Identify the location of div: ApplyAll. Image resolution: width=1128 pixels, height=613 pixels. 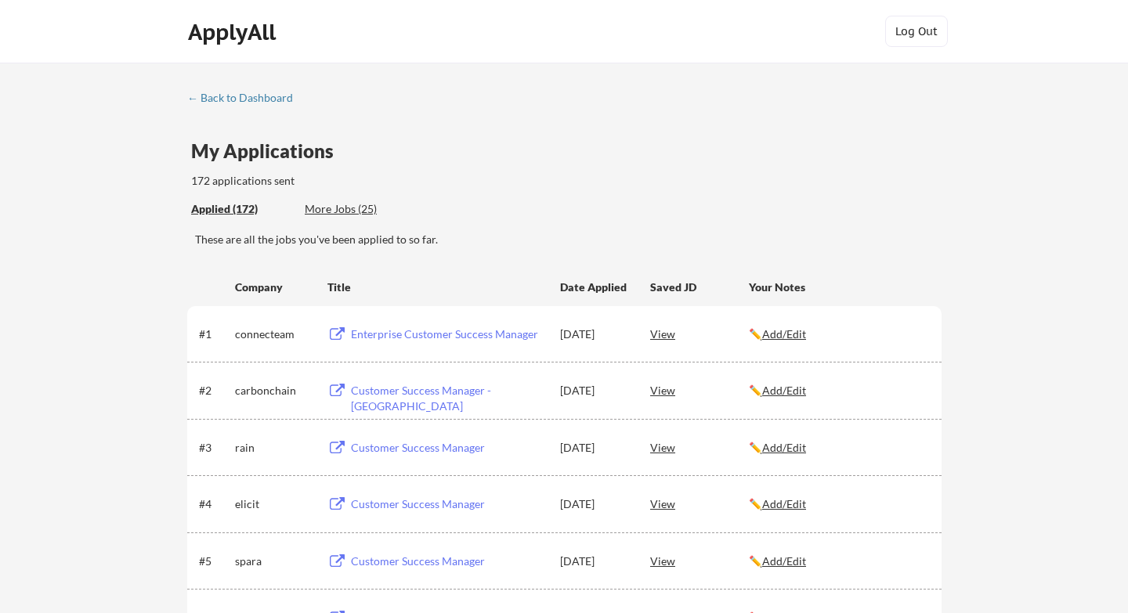
(234, 32).